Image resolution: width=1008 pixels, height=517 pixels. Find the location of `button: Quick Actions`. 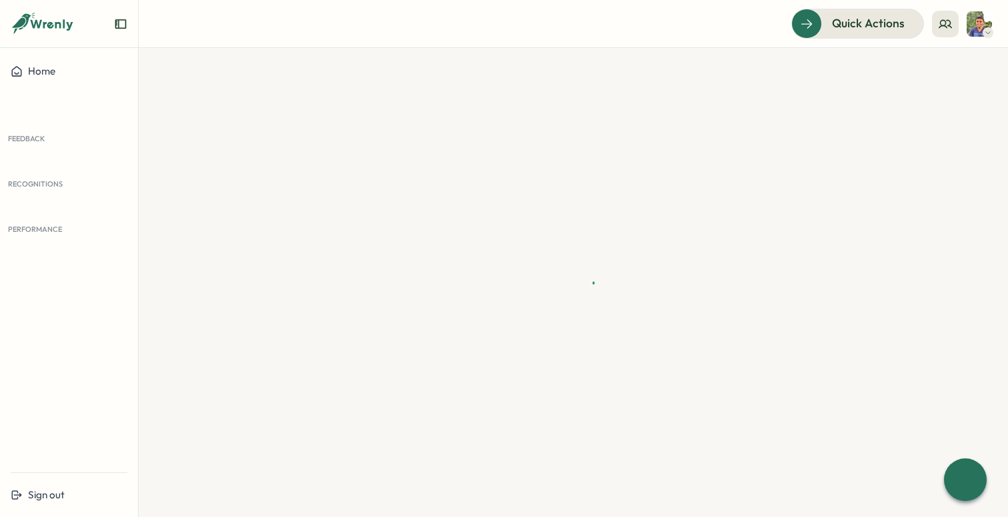

button: Quick Actions is located at coordinates (857, 23).